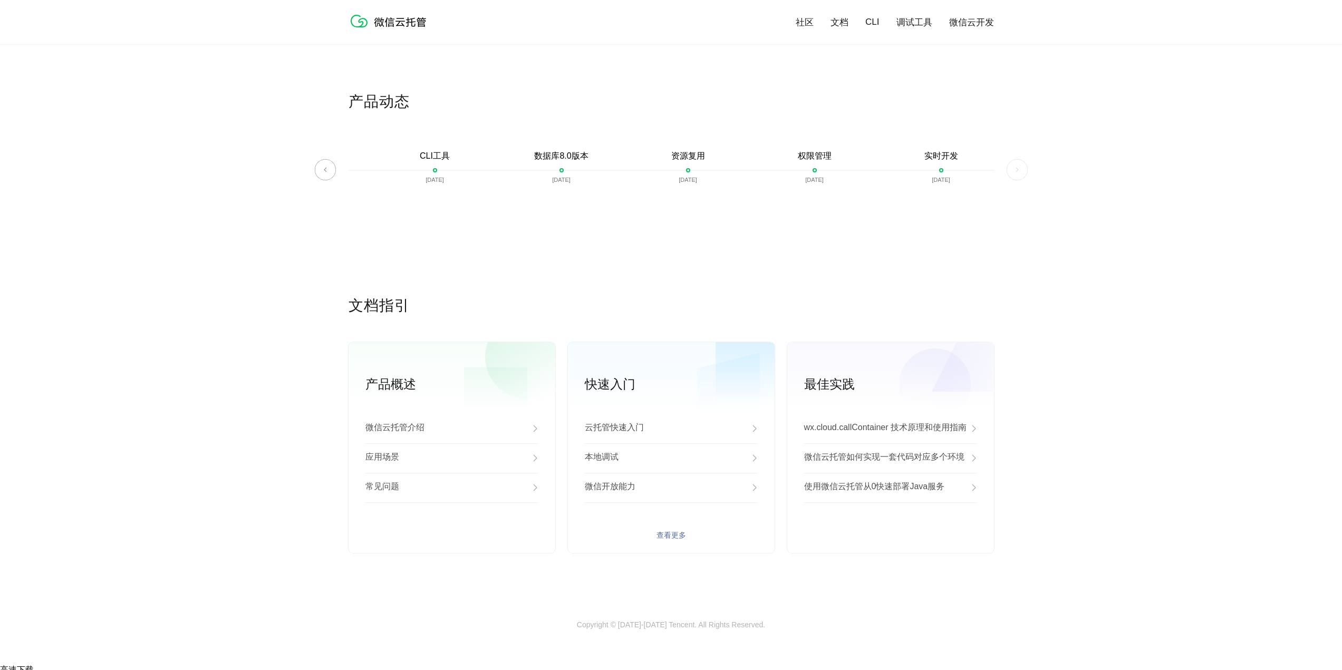  What do you see at coordinates (886, 429) in the screenshot?
I see `p: wx.cloud.callContainer 技术原理和使用指南` at bounding box center [886, 429].